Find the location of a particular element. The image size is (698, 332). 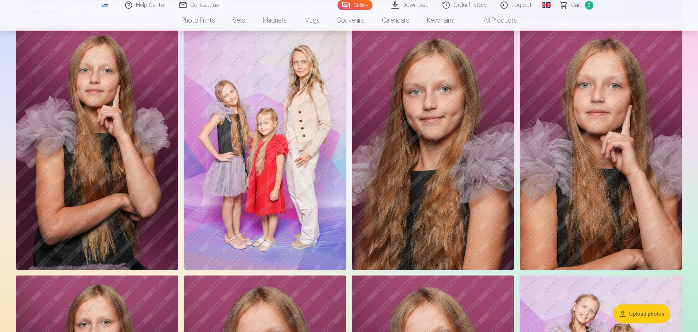

a: All products is located at coordinates (494, 20).